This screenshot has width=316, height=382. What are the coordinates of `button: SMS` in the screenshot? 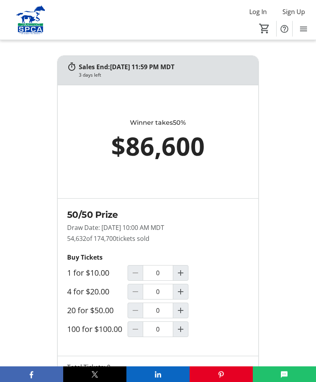 It's located at (285, 374).